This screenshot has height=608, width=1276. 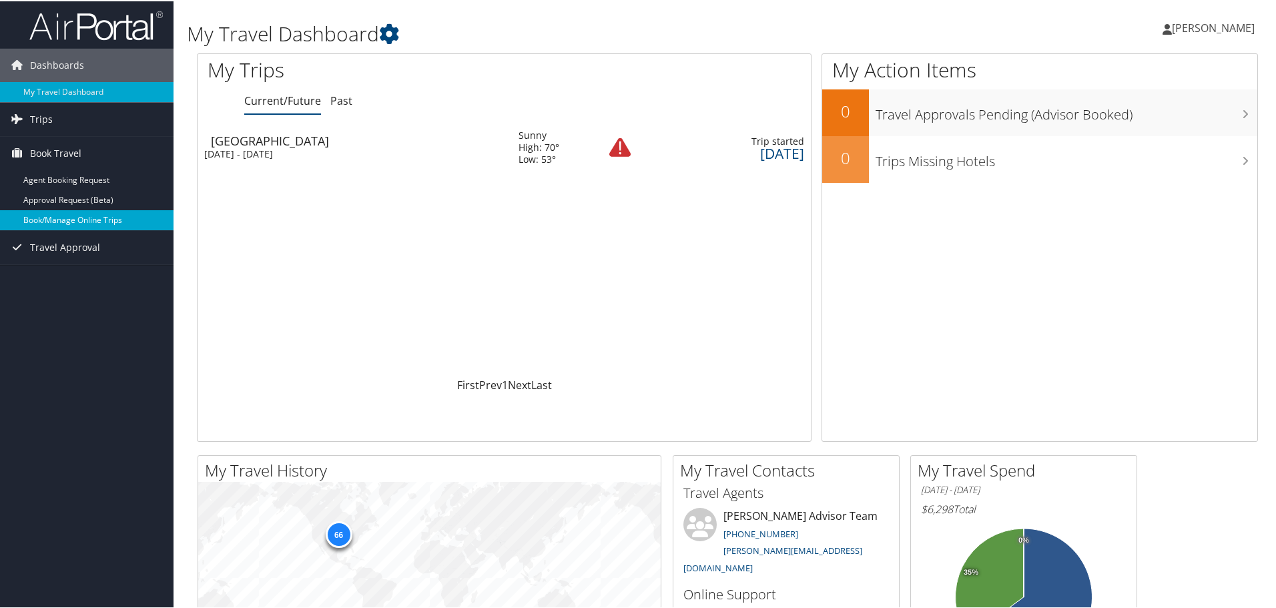 What do you see at coordinates (541, 384) in the screenshot?
I see `a: Last` at bounding box center [541, 384].